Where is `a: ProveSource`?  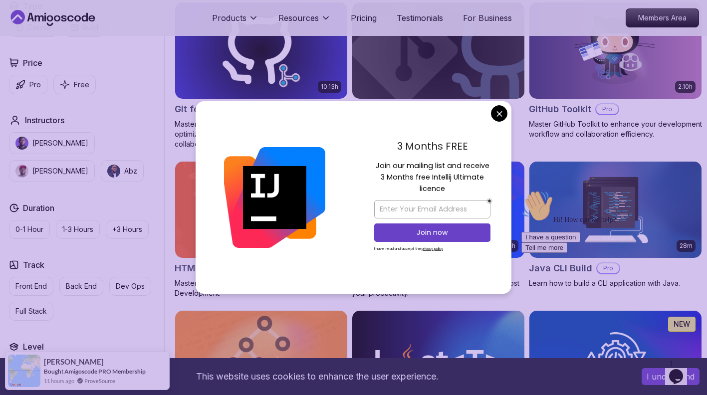
a: ProveSource is located at coordinates (100, 381).